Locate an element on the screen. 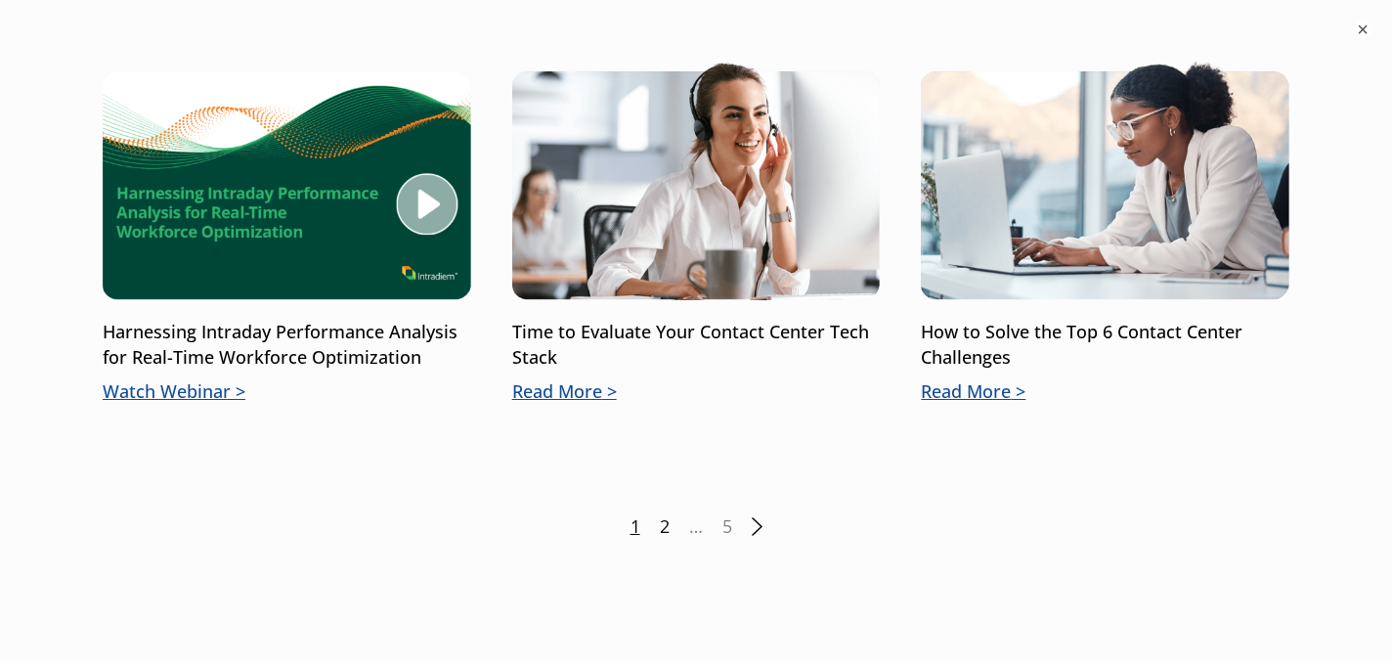 The image size is (1392, 663). nav: Posts pagination is located at coordinates (696, 527).